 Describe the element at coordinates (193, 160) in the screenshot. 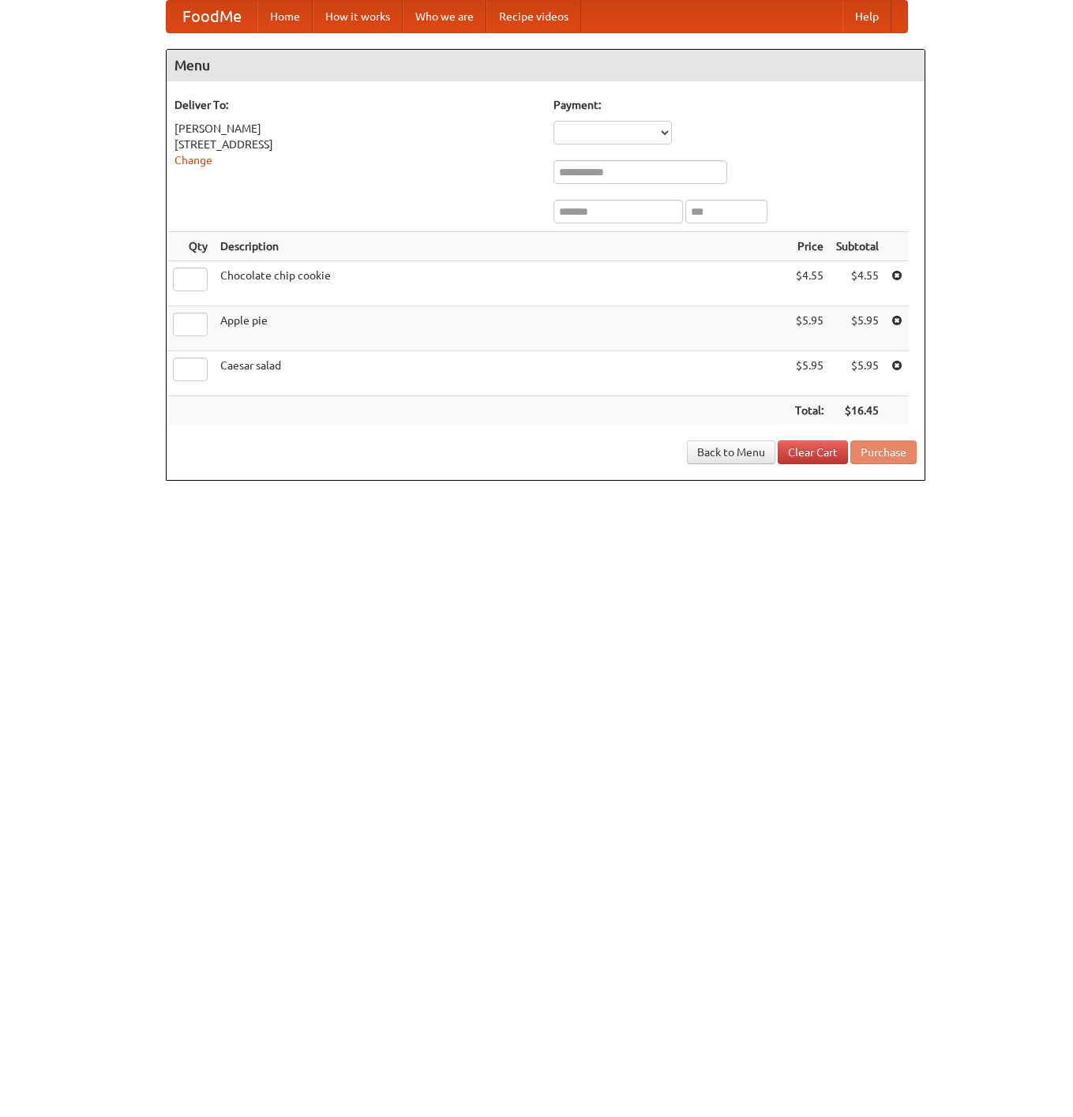

I see `a: Change` at that location.